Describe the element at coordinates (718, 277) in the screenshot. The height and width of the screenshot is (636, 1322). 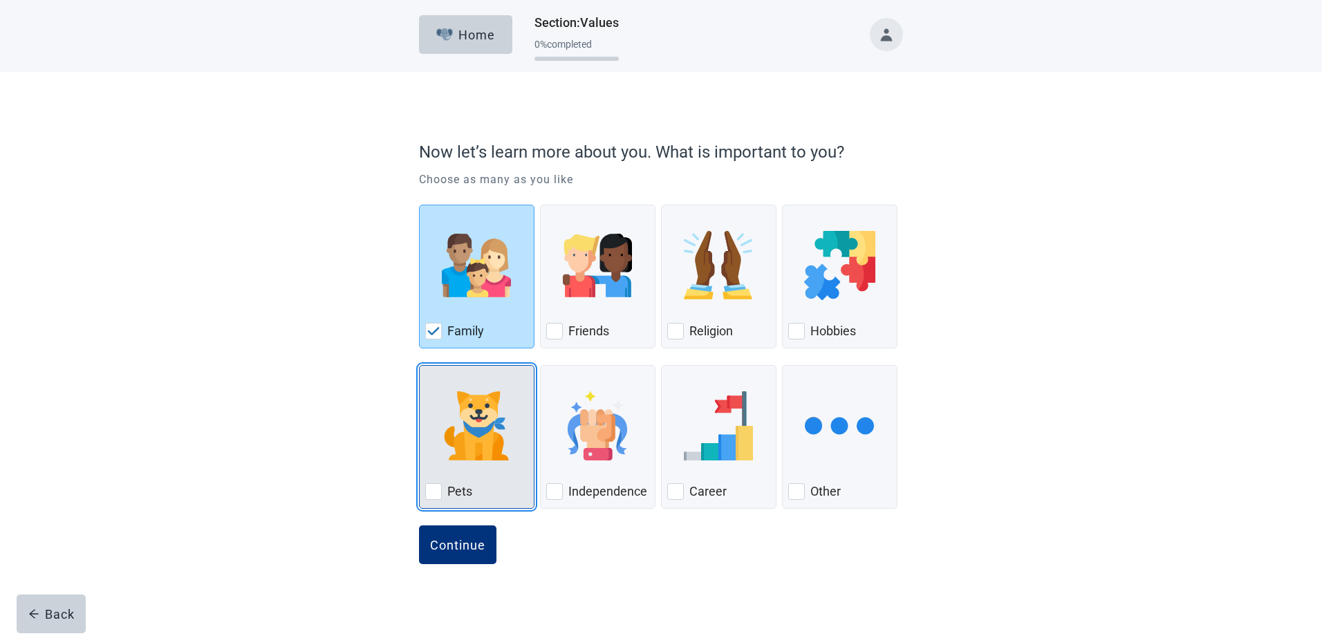
I see `div: Religion, checkbox, not checked` at that location.